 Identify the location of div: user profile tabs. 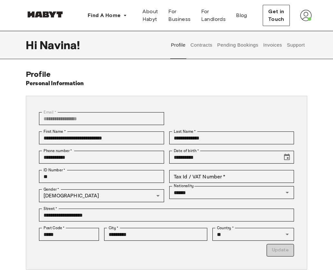
(238, 45).